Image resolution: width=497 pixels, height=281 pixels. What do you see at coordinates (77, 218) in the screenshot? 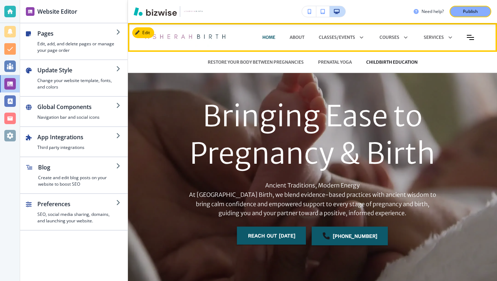
I see `h4: SEO, social media sharing, domains, and launching your website.` at bounding box center [77, 218].